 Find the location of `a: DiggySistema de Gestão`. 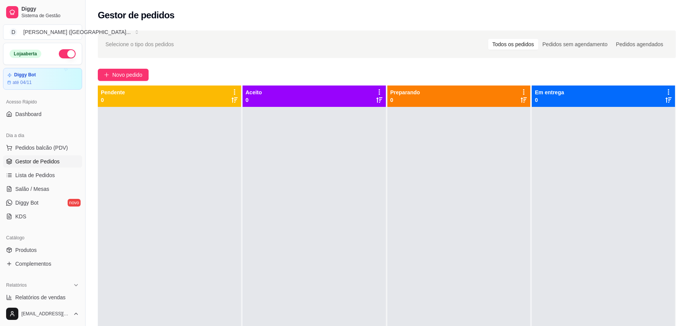

a: DiggySistema de Gestão is located at coordinates (42, 12).